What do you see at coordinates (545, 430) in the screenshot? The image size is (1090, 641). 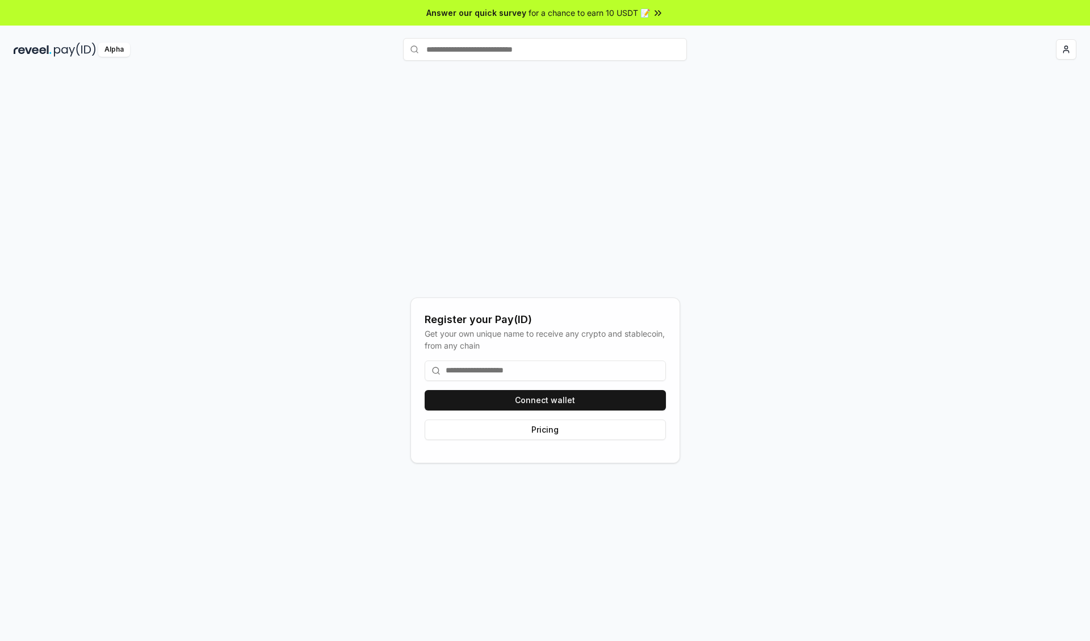 I see `button: Pricing` at bounding box center [545, 430].